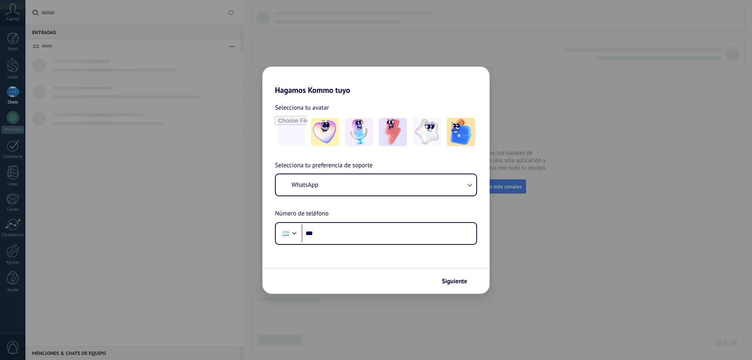  I want to click on span: Selecciona tu avatar, so click(302, 108).